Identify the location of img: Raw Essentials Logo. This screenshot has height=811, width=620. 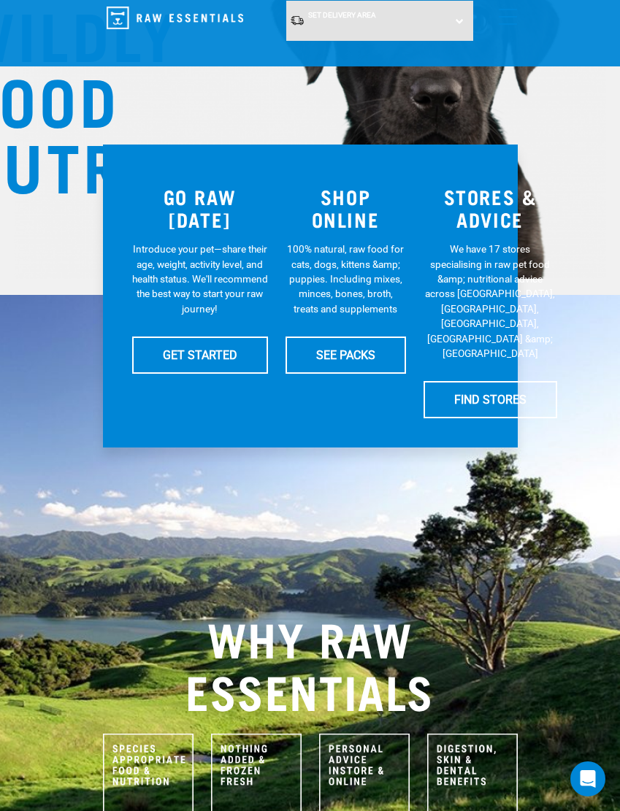
(174, 18).